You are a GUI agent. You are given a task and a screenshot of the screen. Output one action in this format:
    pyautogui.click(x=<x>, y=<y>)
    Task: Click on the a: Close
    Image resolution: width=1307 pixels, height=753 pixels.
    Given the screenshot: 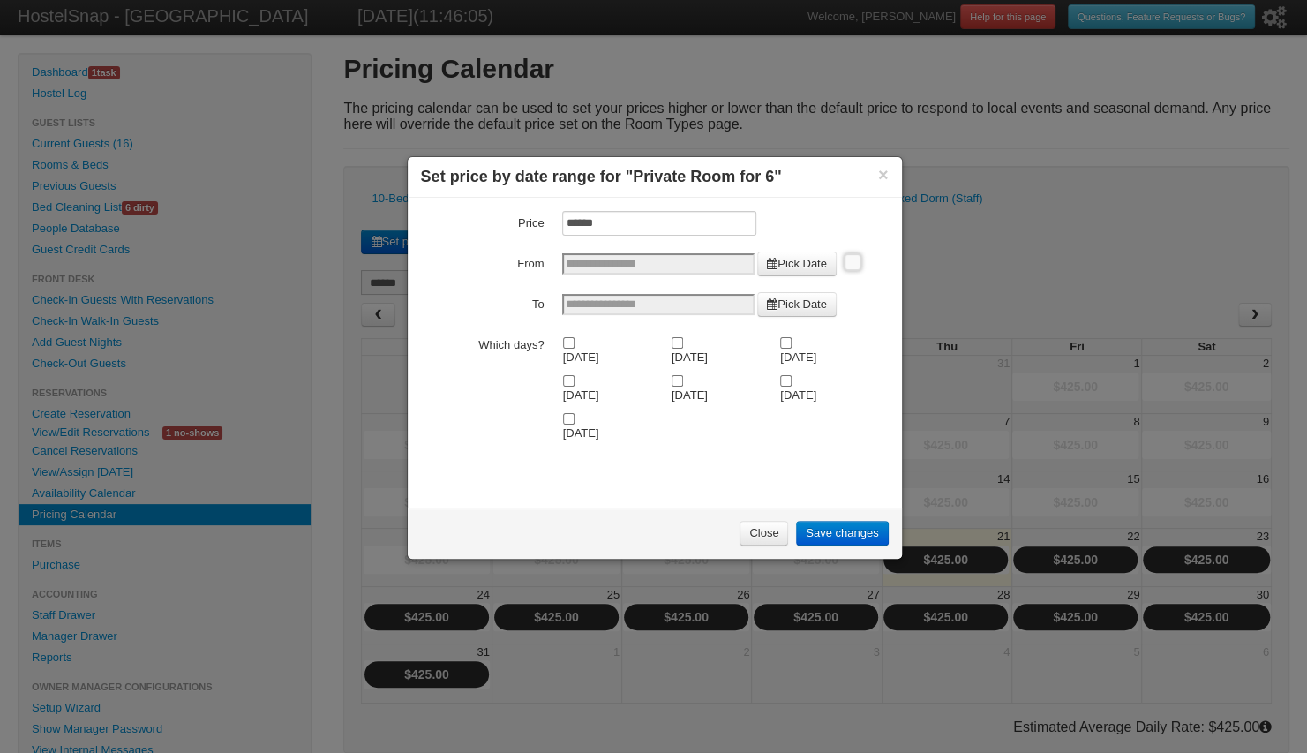 What is the action you would take?
    pyautogui.click(x=763, y=533)
    